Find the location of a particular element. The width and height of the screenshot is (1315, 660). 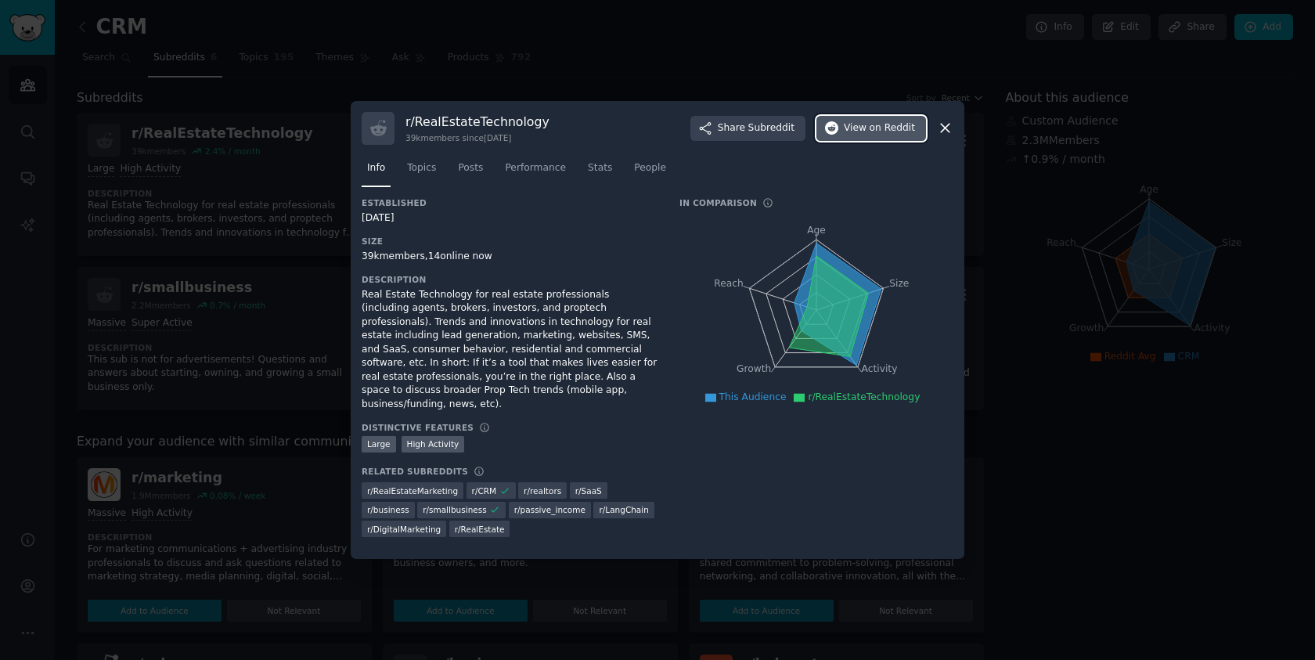

a: Performance is located at coordinates (535, 171).